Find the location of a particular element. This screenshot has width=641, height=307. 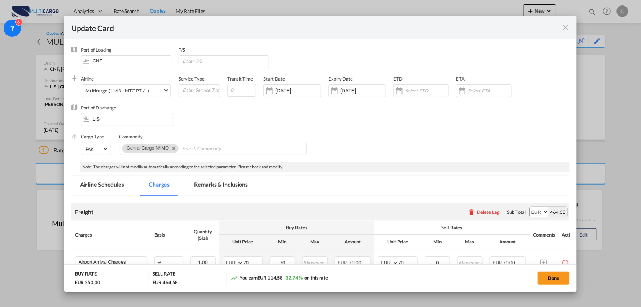

button: Delete Leg is located at coordinates (484, 212).